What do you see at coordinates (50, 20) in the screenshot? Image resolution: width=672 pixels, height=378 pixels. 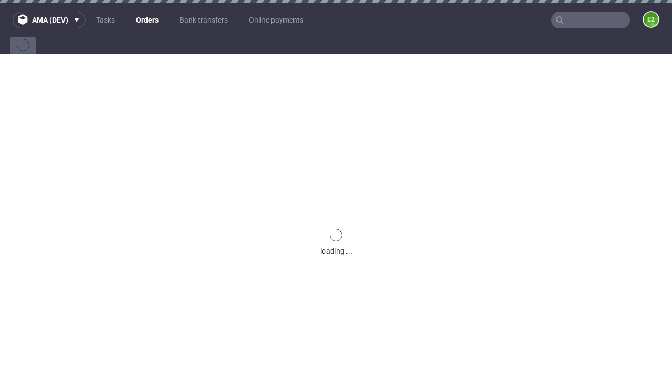 I see `span: ama (dev)` at bounding box center [50, 20].